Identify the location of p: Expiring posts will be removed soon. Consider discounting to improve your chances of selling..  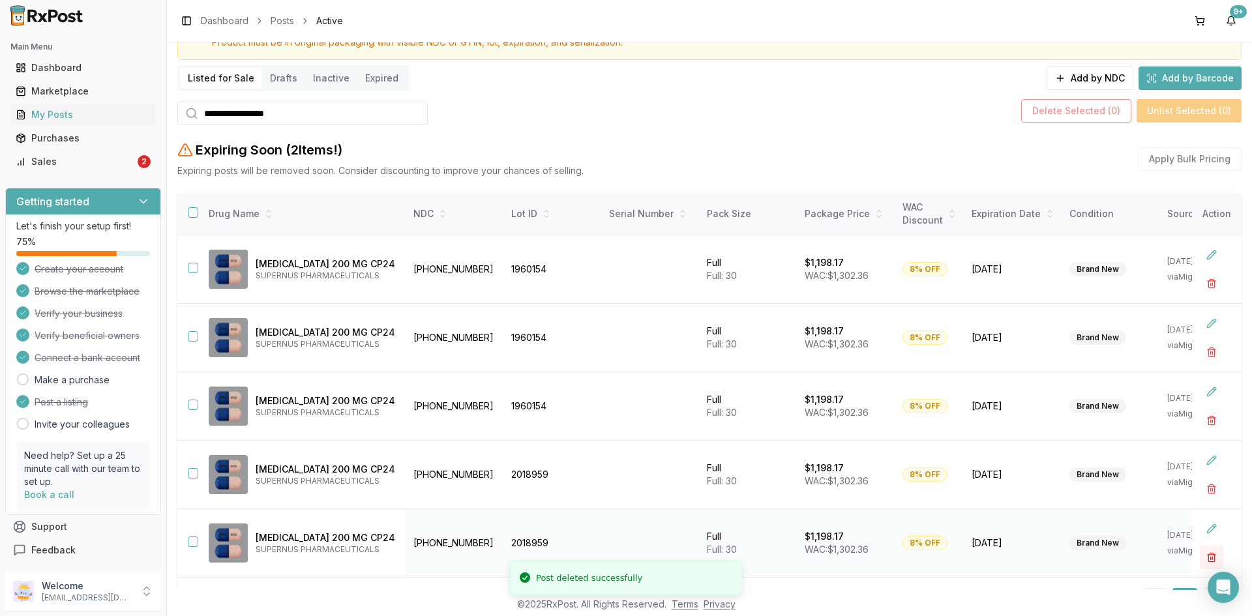
(380, 171).